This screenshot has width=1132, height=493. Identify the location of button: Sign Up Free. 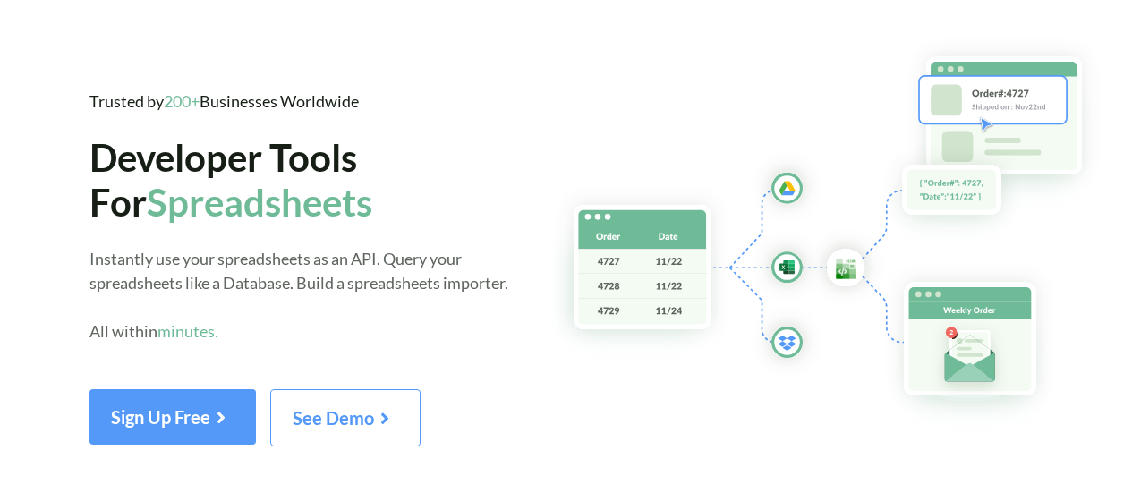
(173, 417).